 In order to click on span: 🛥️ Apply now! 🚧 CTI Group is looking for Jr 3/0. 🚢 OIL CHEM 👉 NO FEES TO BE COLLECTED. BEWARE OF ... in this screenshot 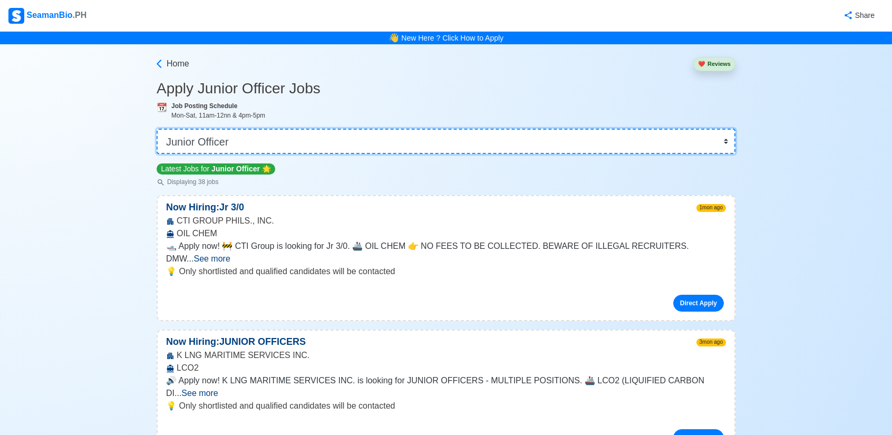, I will do `click(428, 252)`.